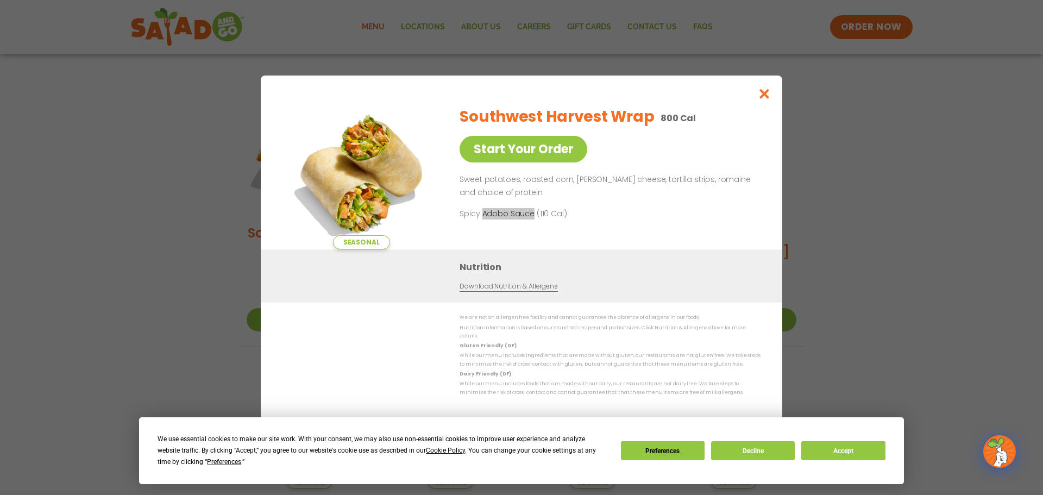 This screenshot has height=495, width=1043. Describe the element at coordinates (523, 149) in the screenshot. I see `a: Start Your Order` at that location.